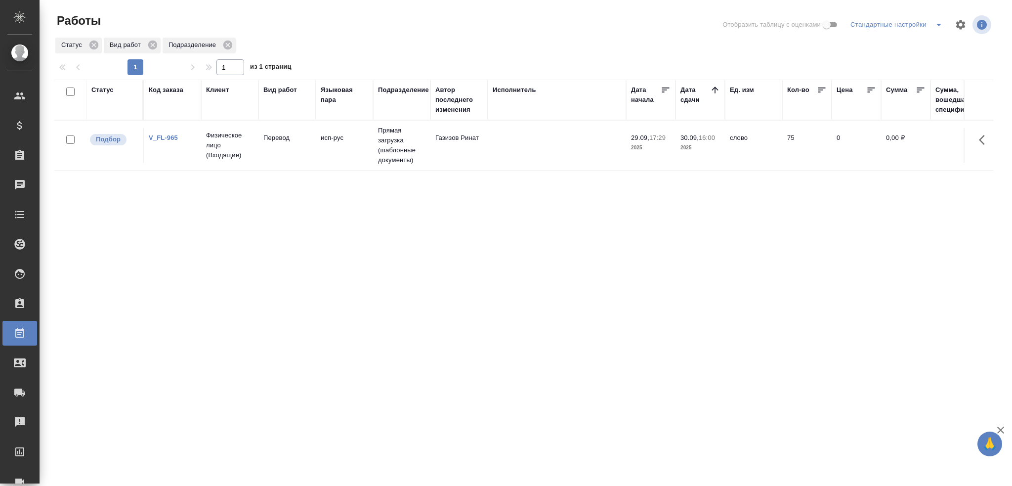 This screenshot has width=1012, height=486. I want to click on div: Дата сдачи, so click(695, 95).